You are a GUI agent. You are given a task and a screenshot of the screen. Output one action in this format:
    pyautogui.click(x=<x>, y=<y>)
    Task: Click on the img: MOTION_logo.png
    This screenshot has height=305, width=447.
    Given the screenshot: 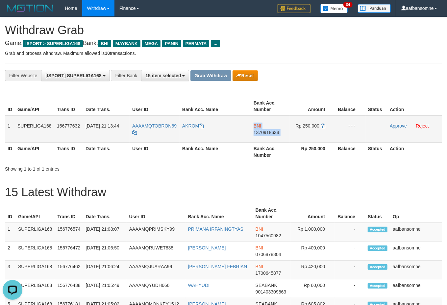 What is the action you would take?
    pyautogui.click(x=30, y=8)
    